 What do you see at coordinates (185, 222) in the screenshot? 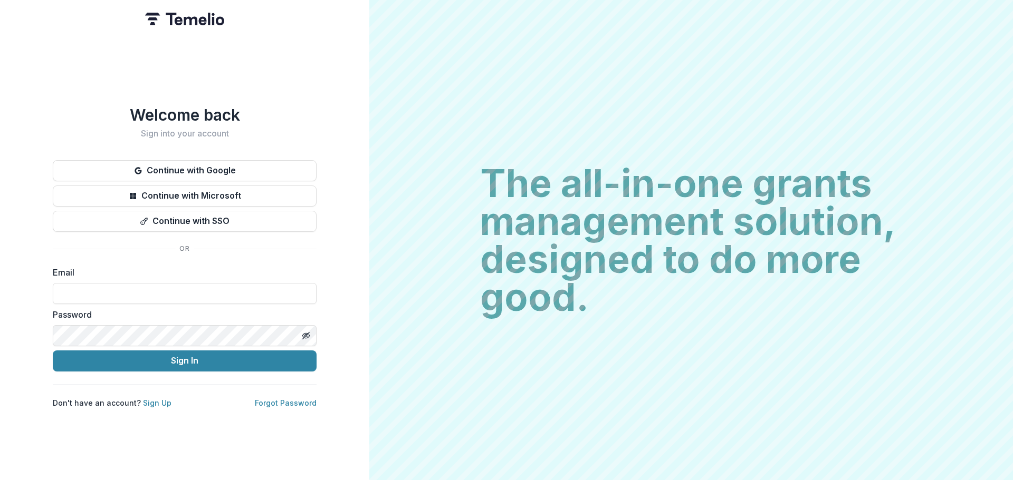
I see `button: Continue with SSO` at bounding box center [185, 222].